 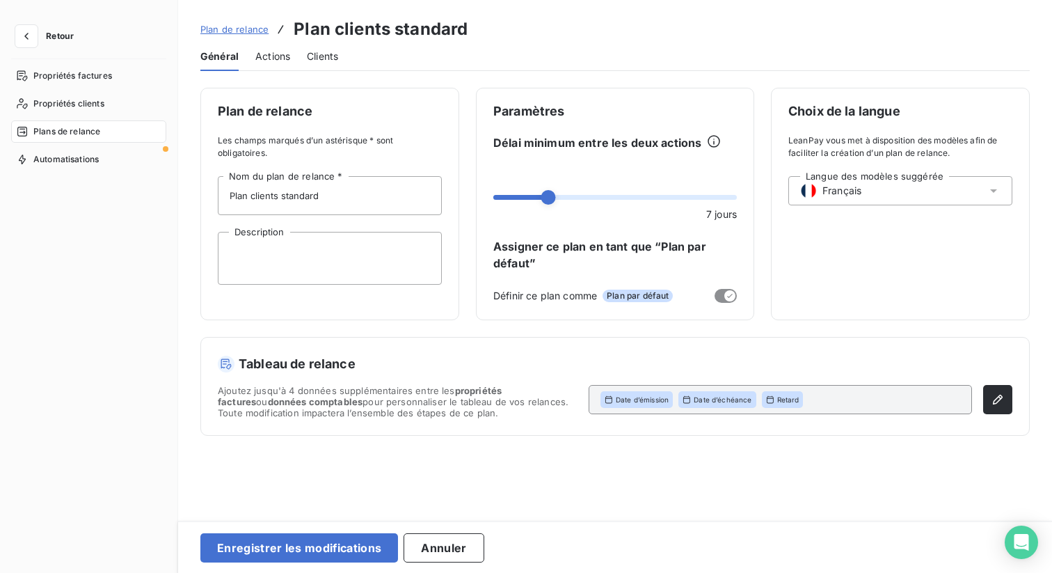 What do you see at coordinates (69, 104) in the screenshot?
I see `span: Propriétés clients` at bounding box center [69, 104].